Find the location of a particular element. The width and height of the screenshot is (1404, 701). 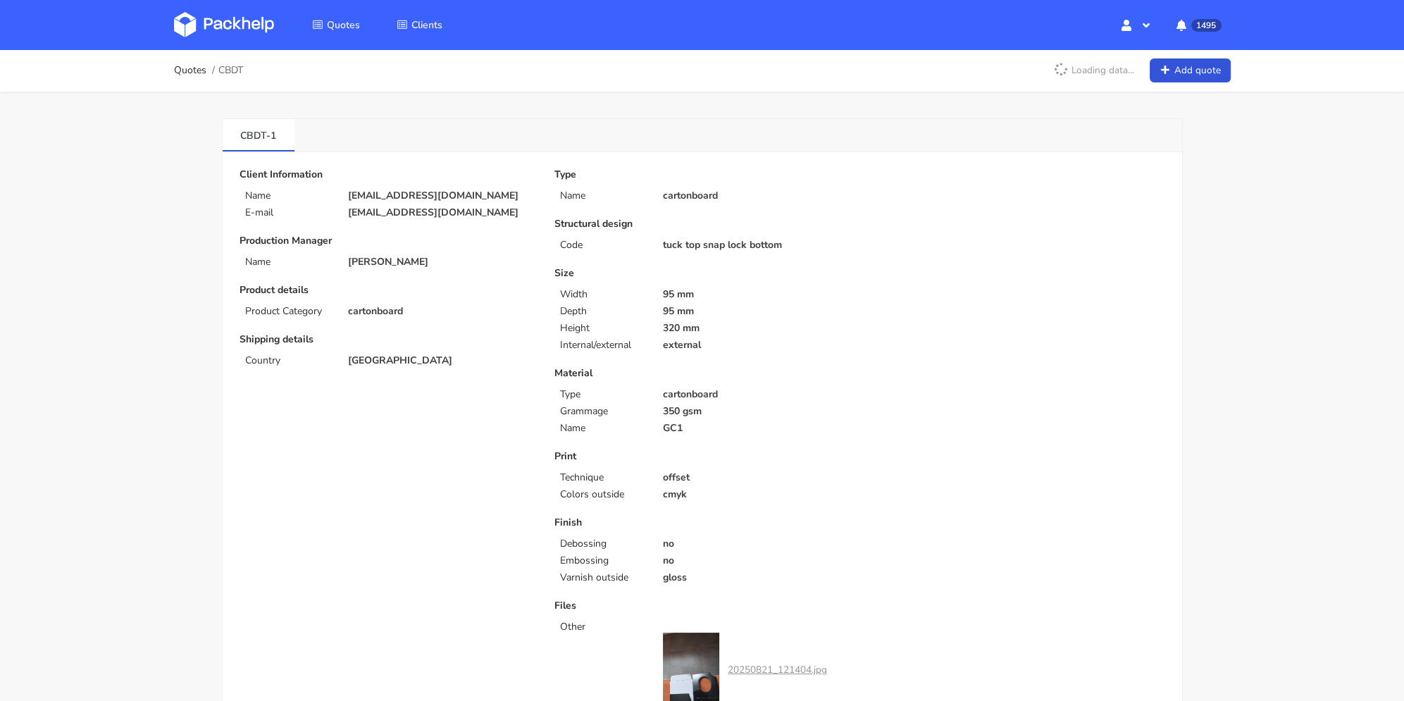

p: Internal/external is located at coordinates (603, 345).